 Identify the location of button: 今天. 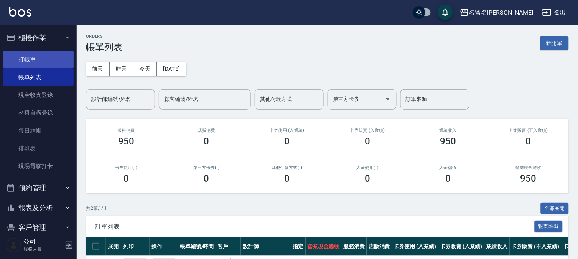
(145, 69).